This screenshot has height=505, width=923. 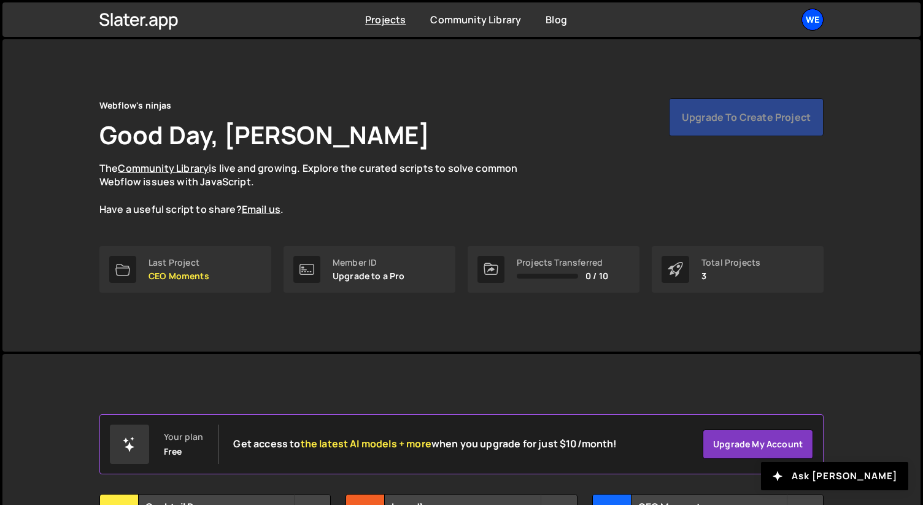 I want to click on div: Member ID, so click(x=369, y=263).